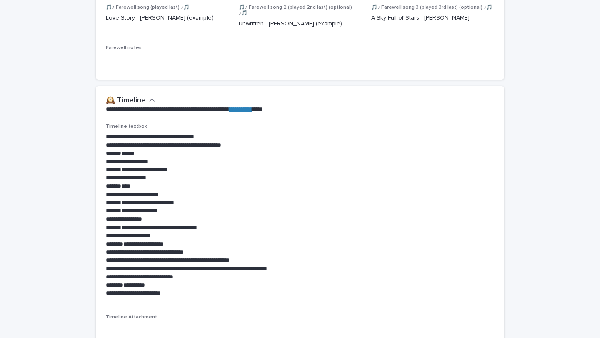 The width and height of the screenshot is (600, 338). I want to click on span: 🎵♪ Farewell song 2 (played 2nd last) (optional) ♪🎵, so click(296, 10).